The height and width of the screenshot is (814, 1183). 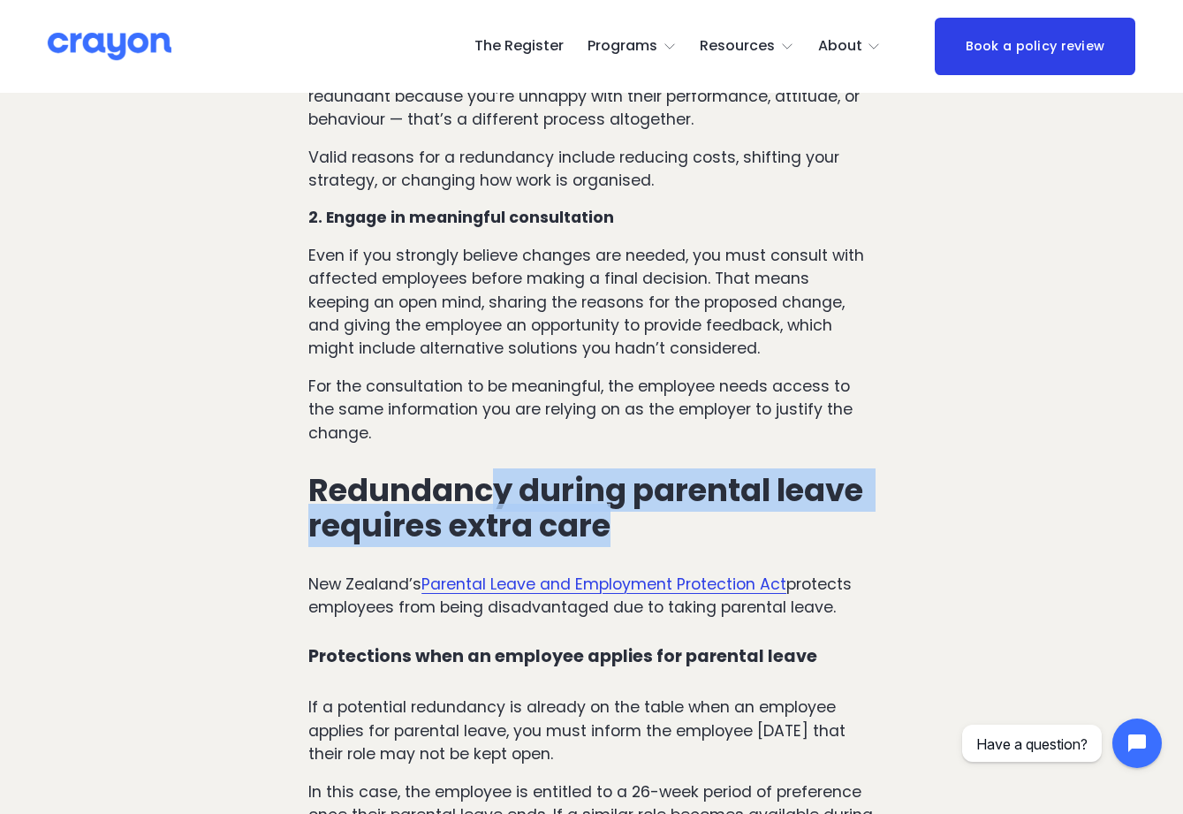 What do you see at coordinates (591, 596) in the screenshot?
I see `p: New Zealand’s protects employees from being disadvantaged due to taking parental leave.` at bounding box center [591, 596].